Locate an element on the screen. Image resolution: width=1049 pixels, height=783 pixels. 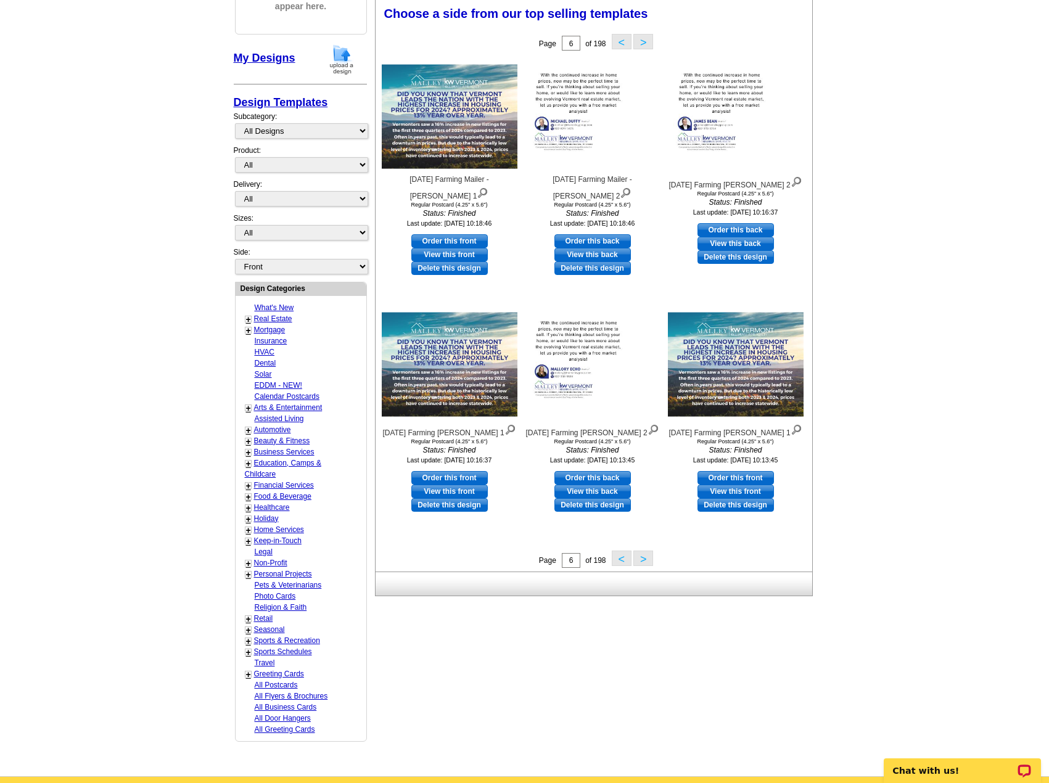
a: Pets & Veterinarians is located at coordinates (288, 585).